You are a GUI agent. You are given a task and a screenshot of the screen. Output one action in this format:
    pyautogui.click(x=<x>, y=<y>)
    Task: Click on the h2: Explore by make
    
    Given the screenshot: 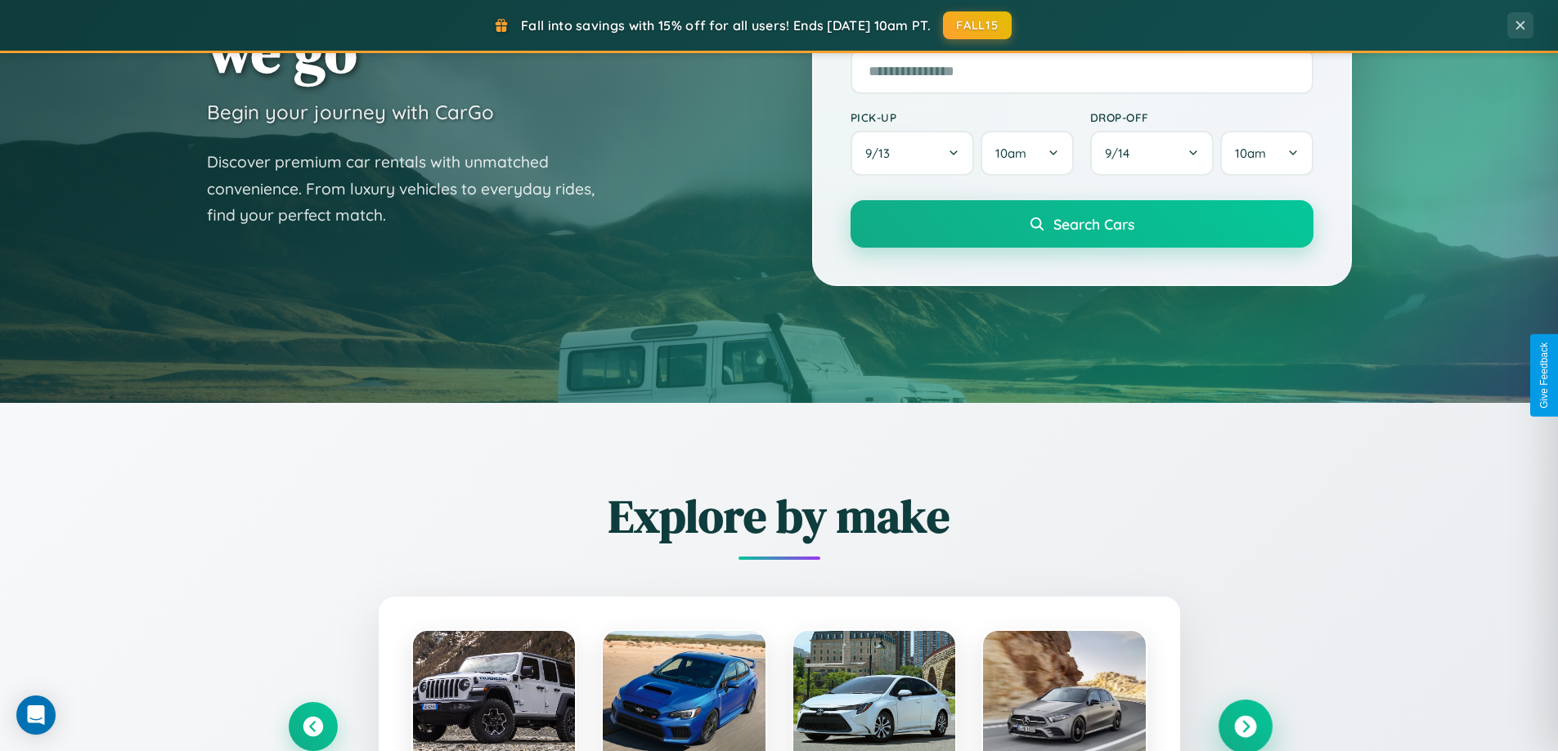 What is the action you would take?
    pyautogui.click(x=779, y=516)
    